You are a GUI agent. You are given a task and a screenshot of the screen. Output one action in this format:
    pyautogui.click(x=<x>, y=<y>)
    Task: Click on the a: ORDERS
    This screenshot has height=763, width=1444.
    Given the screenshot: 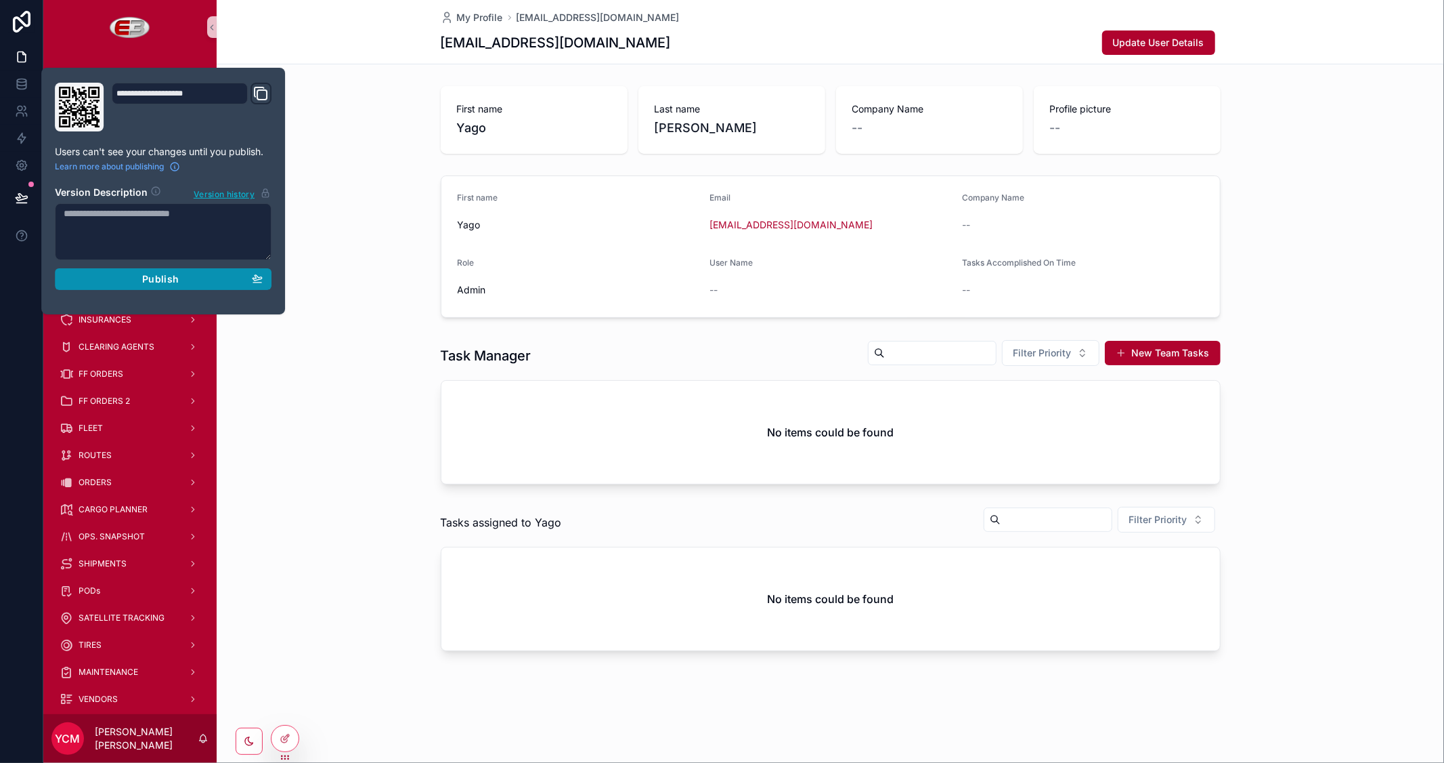 What is the action you would take?
    pyautogui.click(x=130, y=482)
    